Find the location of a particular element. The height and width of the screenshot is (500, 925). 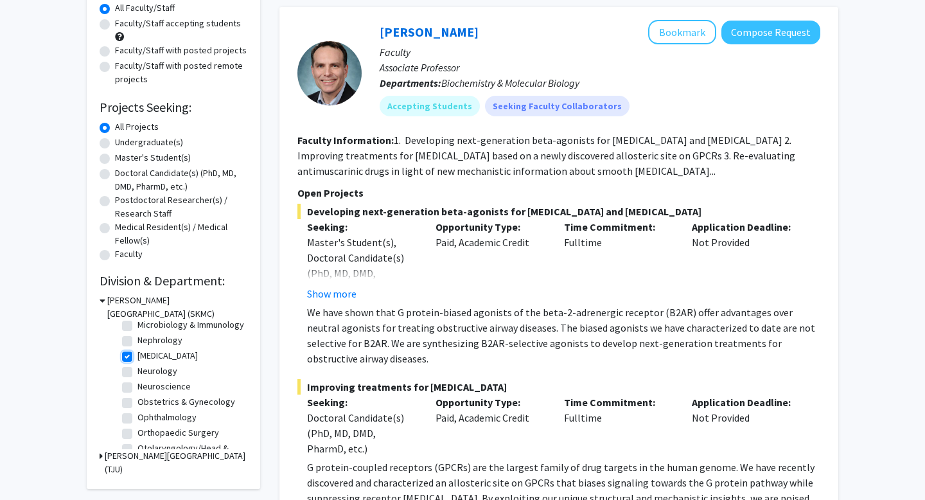

label: Faculty is located at coordinates (129, 254).